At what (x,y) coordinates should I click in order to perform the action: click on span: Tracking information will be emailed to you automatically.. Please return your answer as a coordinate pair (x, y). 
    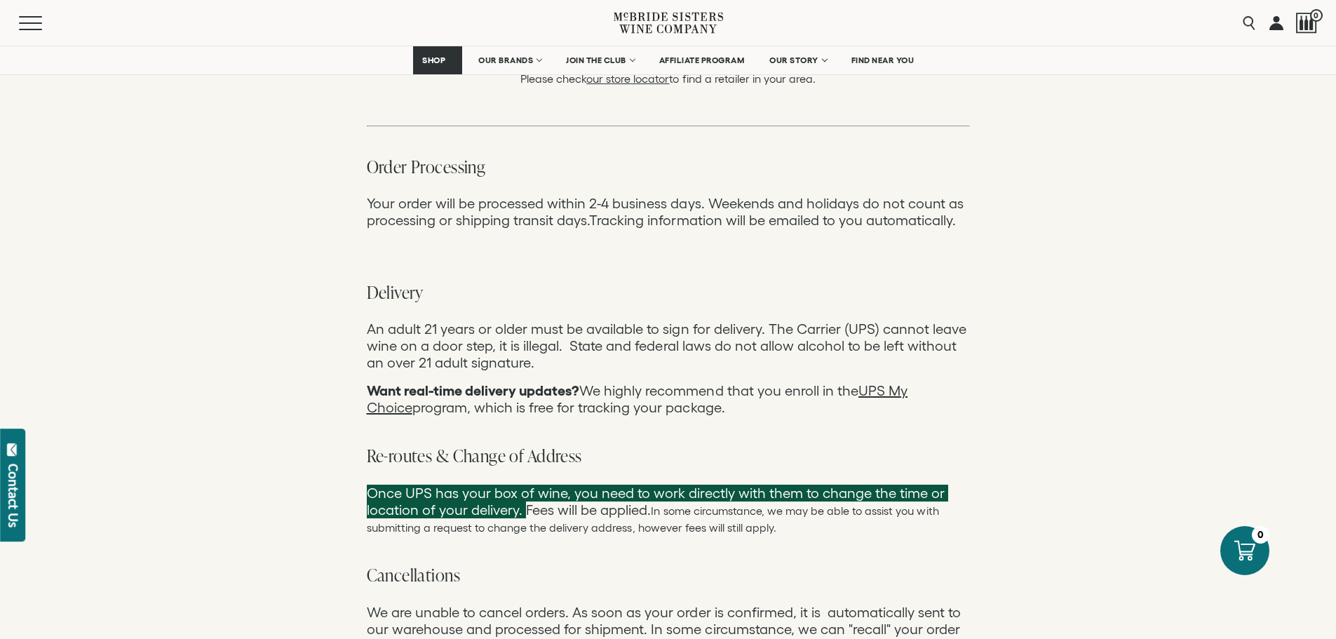
    Looking at the image, I should click on (772, 220).